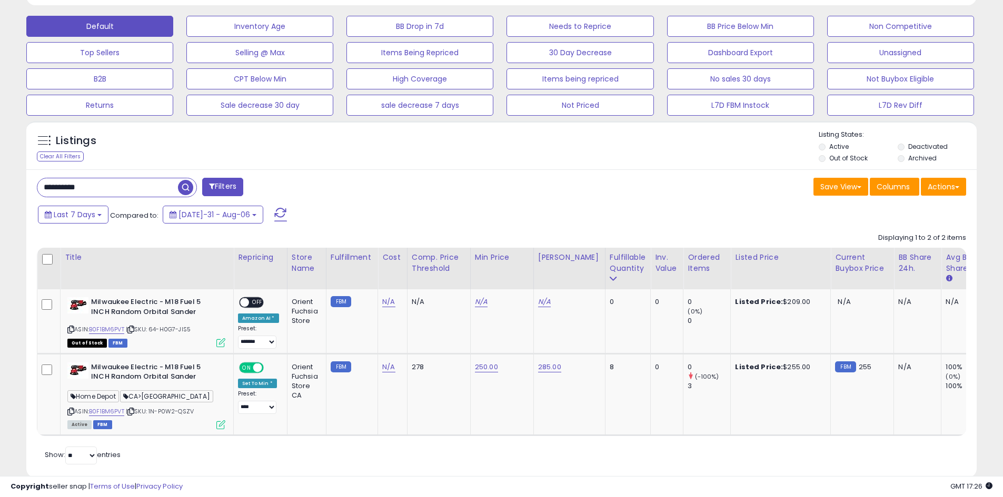 This screenshot has height=497, width=1003. I want to click on span: All listings currently available for purchase on Amazon, so click(79, 425).